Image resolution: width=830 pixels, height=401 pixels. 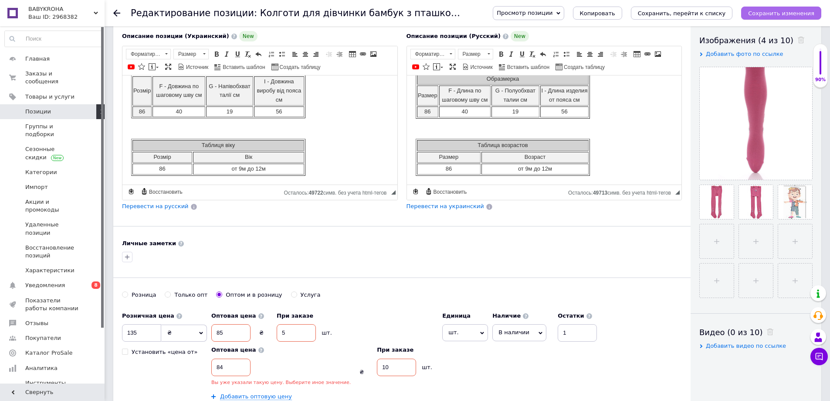 What do you see at coordinates (20, 15) in the screenshot?
I see `td: Розмір` at bounding box center [20, 15].